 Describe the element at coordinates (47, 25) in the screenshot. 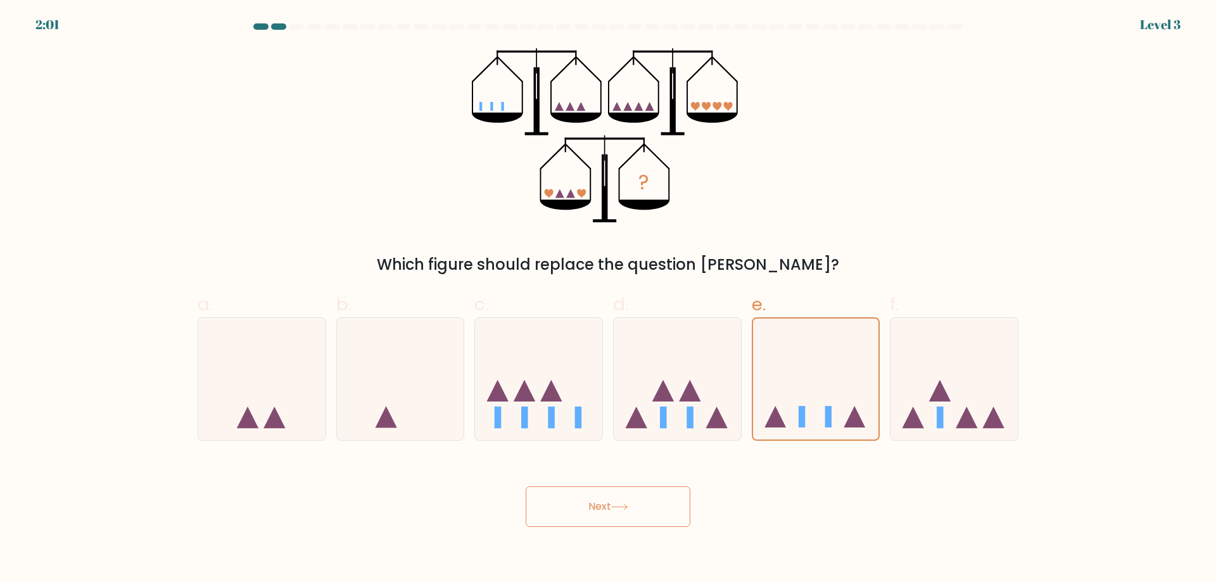

I see `div: 2:01` at that location.